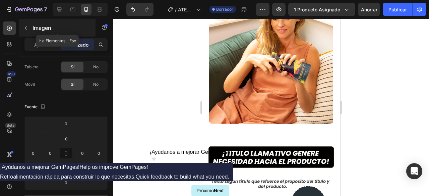  I want to click on div: Abrir Intercom Messenger, so click(415, 171).